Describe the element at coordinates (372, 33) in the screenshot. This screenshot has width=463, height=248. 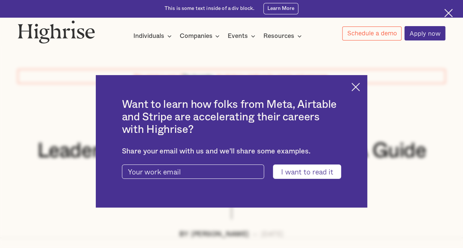
I see `a: Schedule a demo` at that location.